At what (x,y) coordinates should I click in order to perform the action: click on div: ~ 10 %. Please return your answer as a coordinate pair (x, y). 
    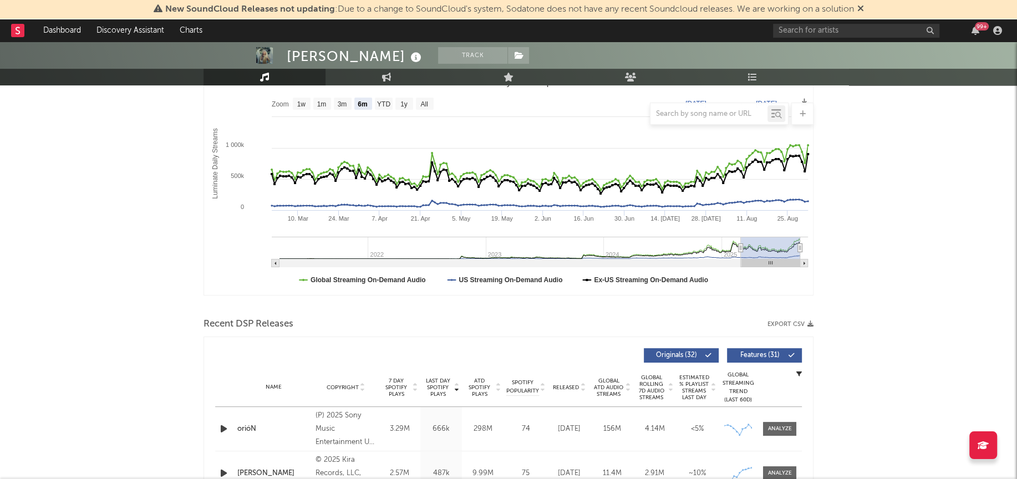
    Looking at the image, I should click on (697, 473).